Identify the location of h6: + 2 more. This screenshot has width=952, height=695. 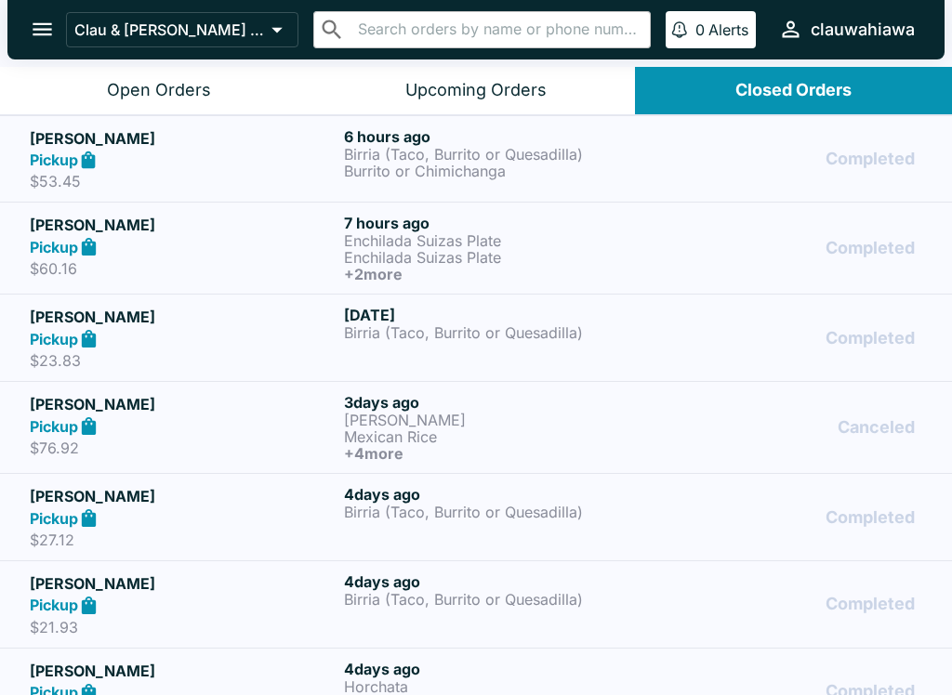
(497, 274).